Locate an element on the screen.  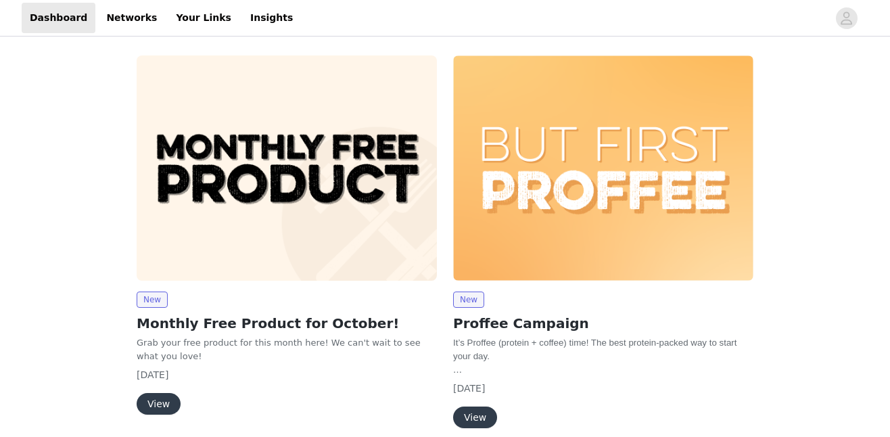
a: Your Links is located at coordinates (204, 18).